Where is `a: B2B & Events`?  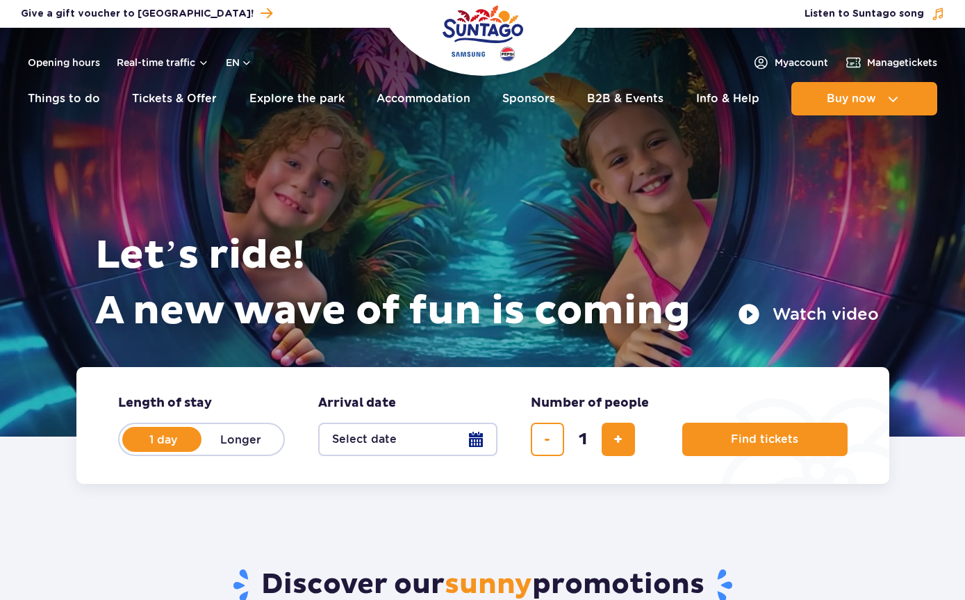 a: B2B & Events is located at coordinates (626, 99).